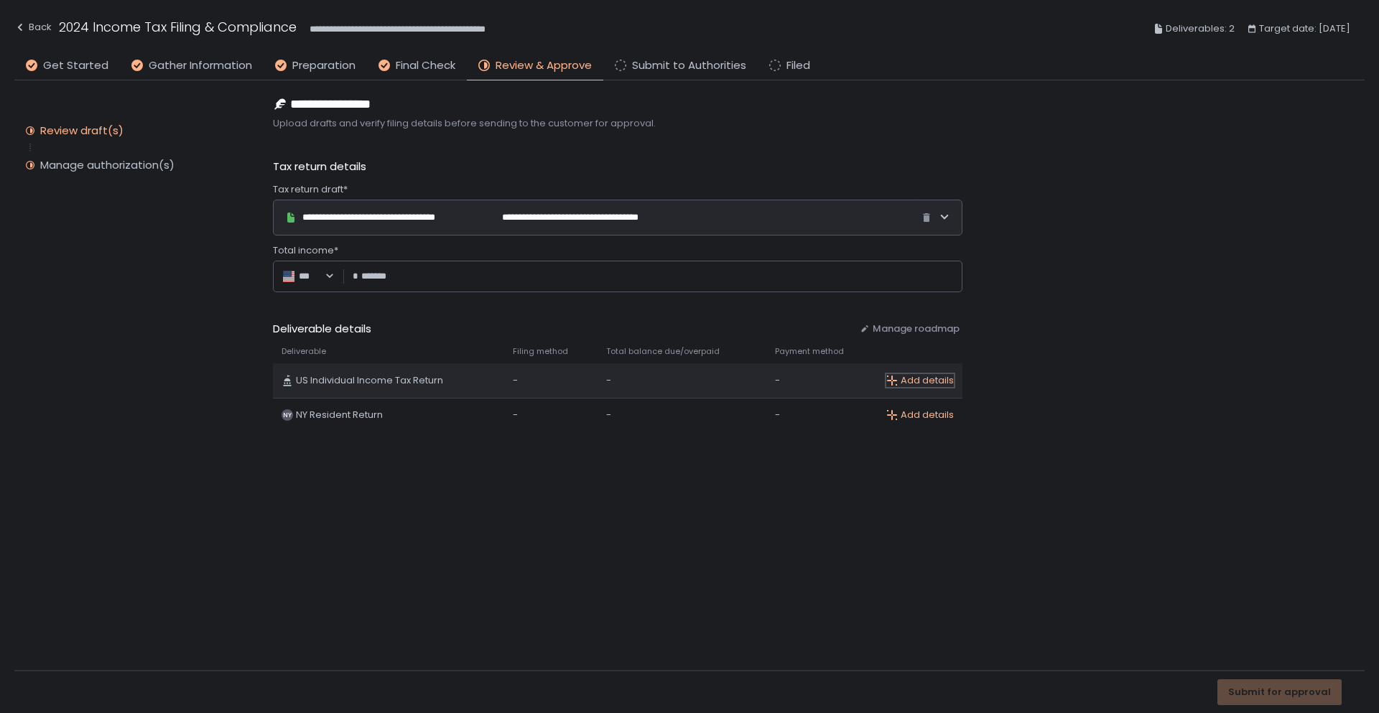 This screenshot has width=1379, height=713. Describe the element at coordinates (810, 351) in the screenshot. I see `span: Payment method` at that location.